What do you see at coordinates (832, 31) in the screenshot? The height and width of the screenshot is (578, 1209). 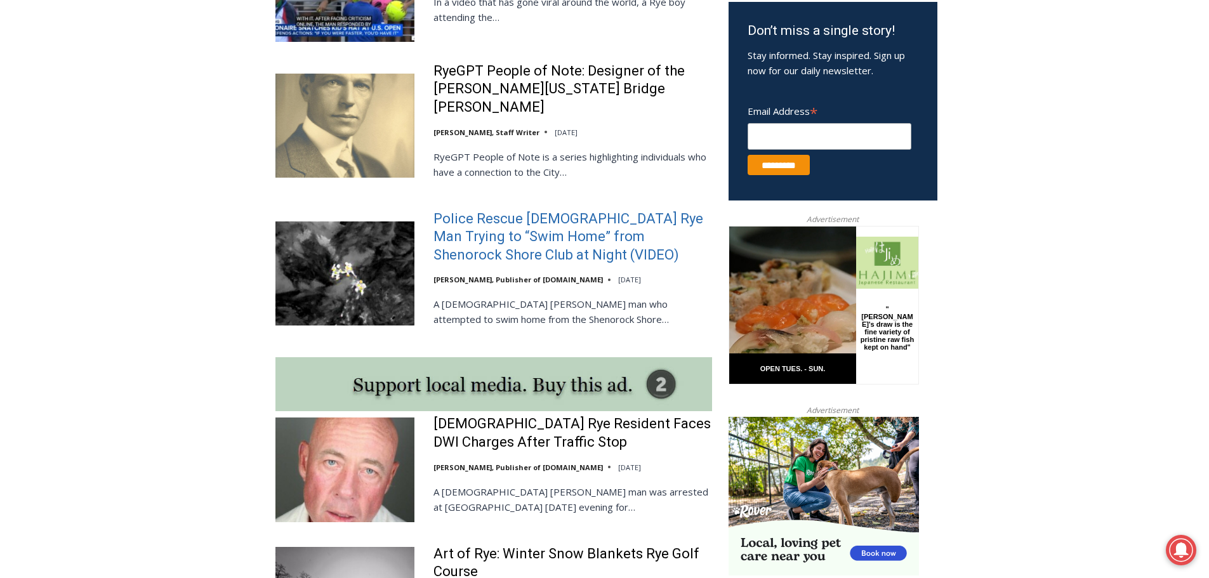 I see `h3: Don’t miss a single story!` at bounding box center [832, 31].